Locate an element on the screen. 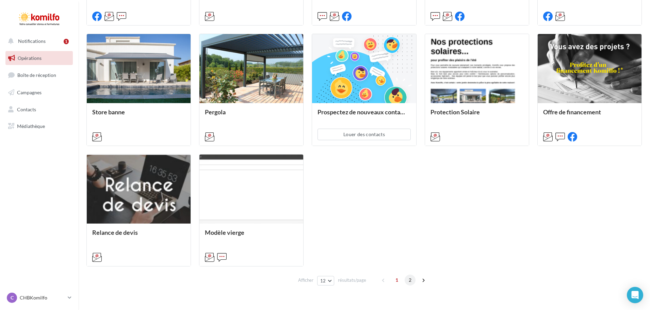 This screenshot has height=310, width=650. span: résultats/page is located at coordinates (352, 280).